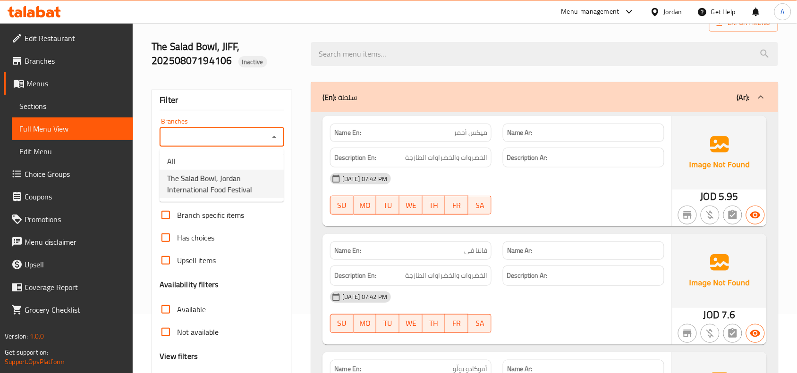  Describe the element at coordinates (544, 97) in the screenshot. I see `div: (En): سلطة(Ar):` at that location.